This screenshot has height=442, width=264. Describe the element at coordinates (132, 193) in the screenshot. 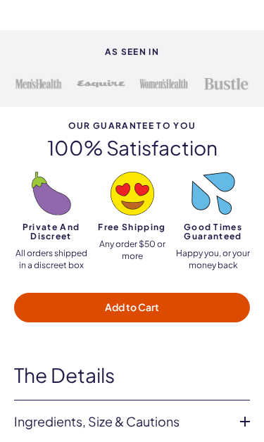

I see `img: heart-eyes emoji` at that location.